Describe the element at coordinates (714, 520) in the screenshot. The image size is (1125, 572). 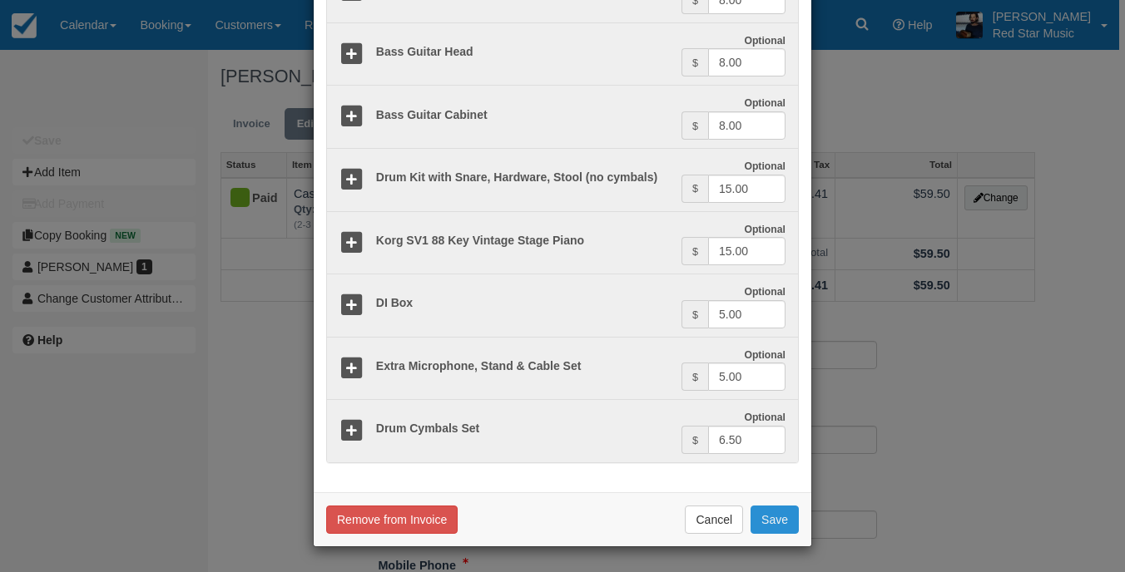
I see `button: Cancel` at that location.